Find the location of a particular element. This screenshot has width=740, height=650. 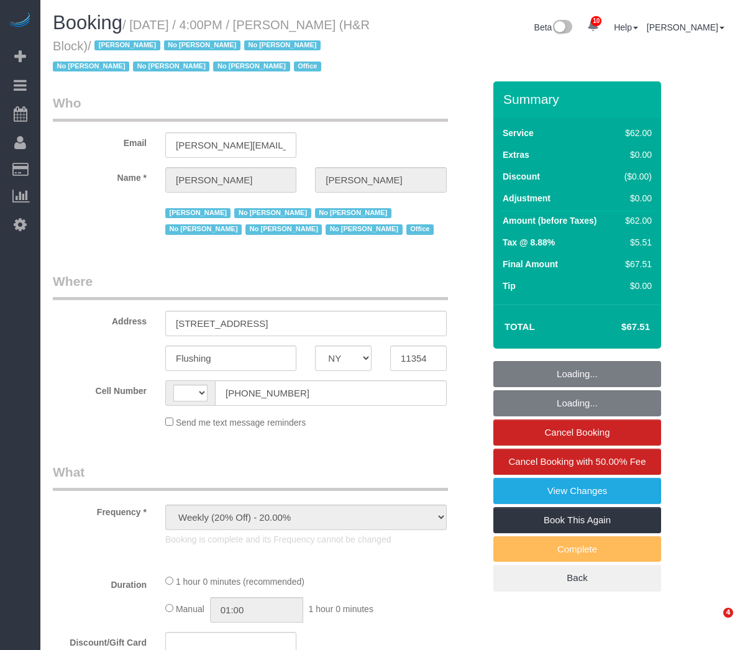

span: 10 is located at coordinates (596, 21).